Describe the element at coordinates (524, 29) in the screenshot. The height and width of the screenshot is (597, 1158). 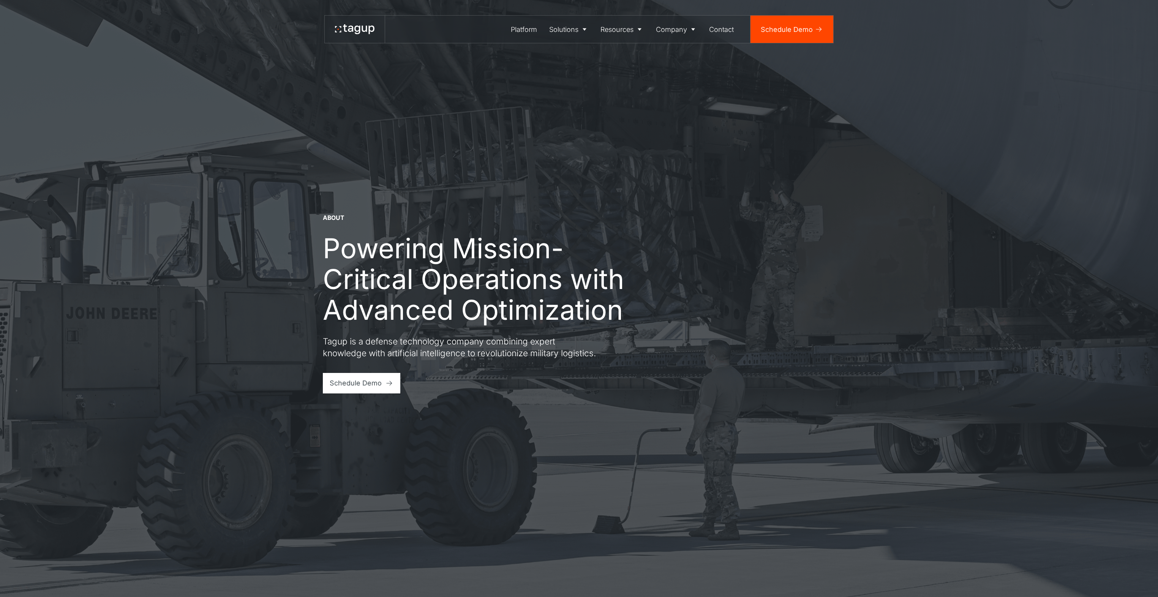
I see `a: Platform` at that location.